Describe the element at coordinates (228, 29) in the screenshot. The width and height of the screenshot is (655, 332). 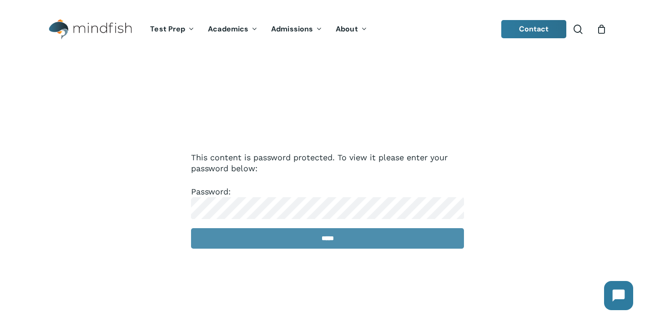
I see `span: Academics` at that location.